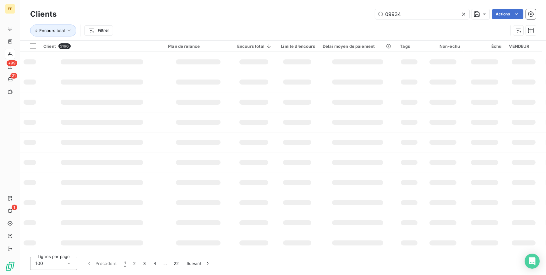 This screenshot has height=275, width=546. I want to click on img: Logo LeanPay, so click(10, 266).